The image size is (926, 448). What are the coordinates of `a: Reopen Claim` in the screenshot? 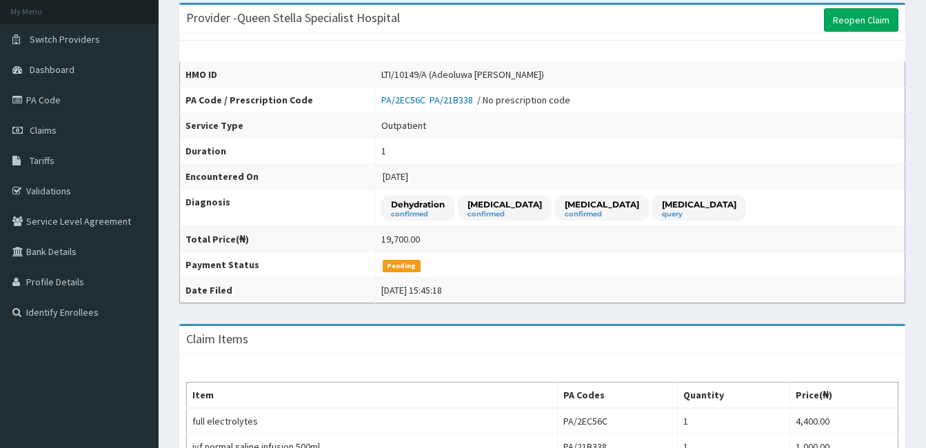 It's located at (861, 20).